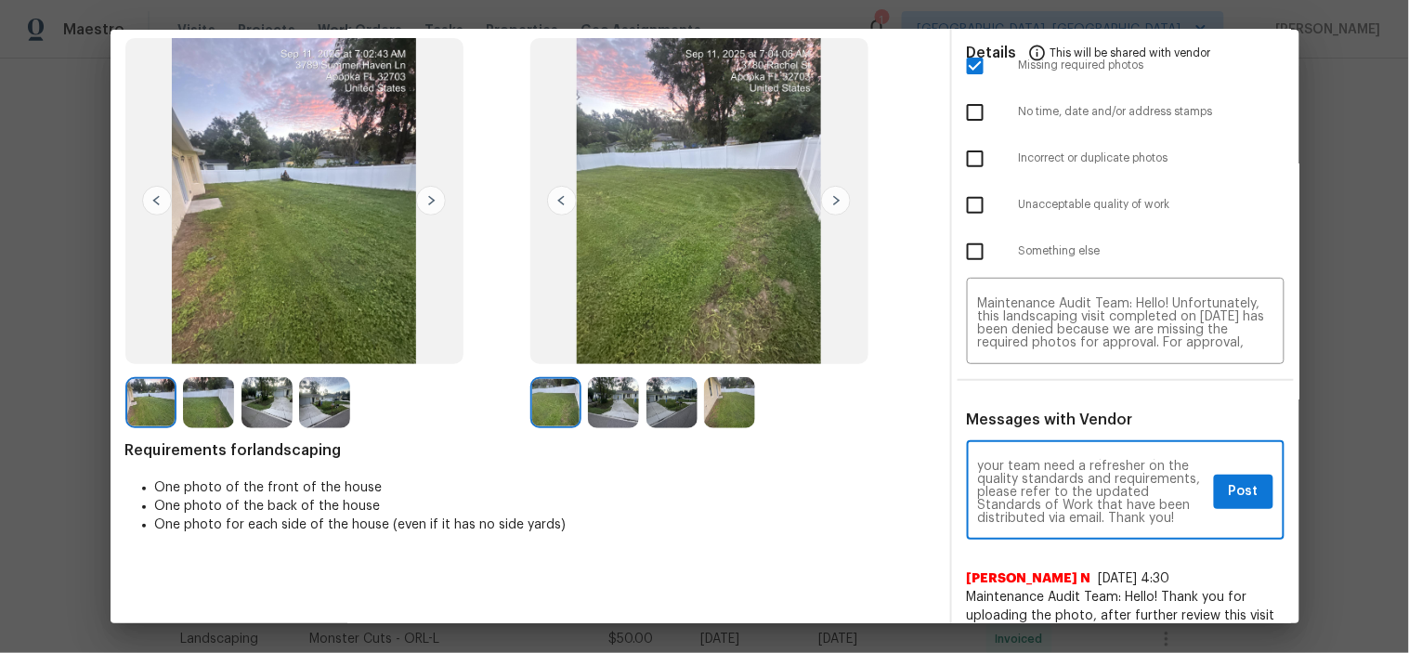  Describe the element at coordinates (1152, 204) in the screenshot. I see `span: Unacceptable quality of work` at that location.